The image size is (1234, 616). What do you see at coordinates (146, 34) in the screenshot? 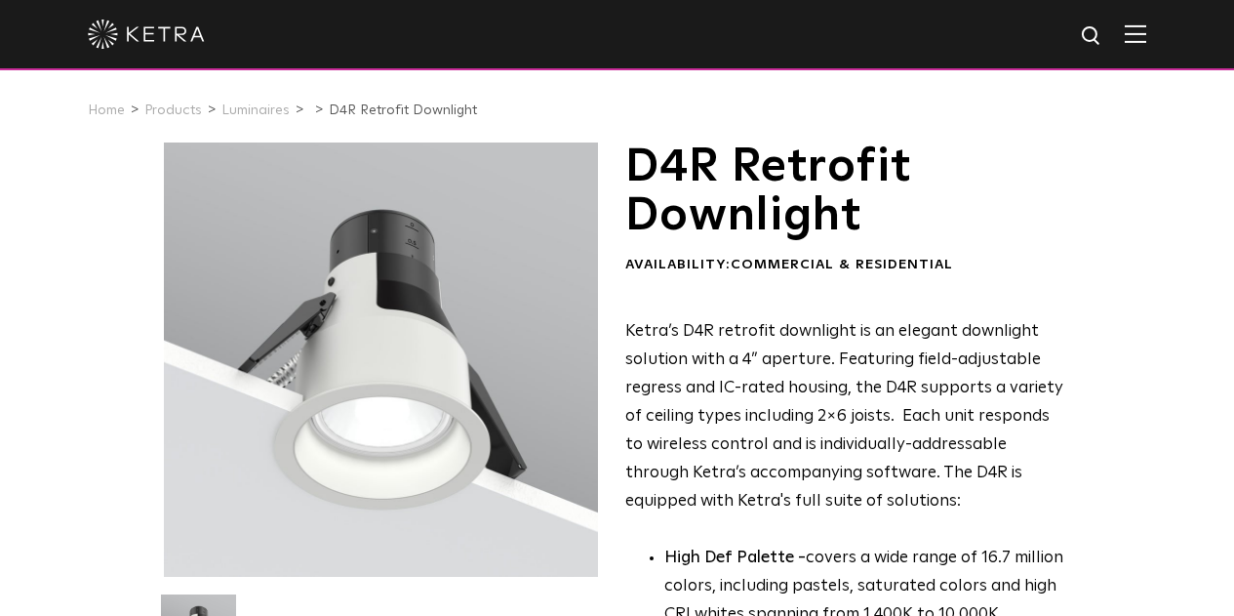
I see `img: ketra-logo-2019-white` at bounding box center [146, 34].